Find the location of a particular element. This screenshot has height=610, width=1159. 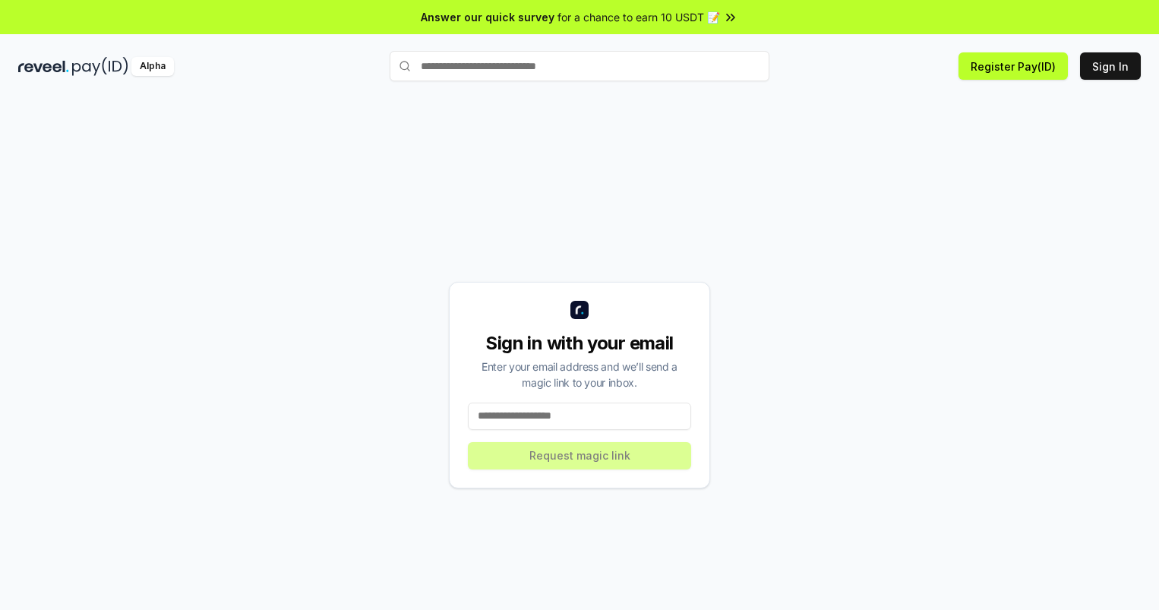

div: Alpha is located at coordinates (153, 66).